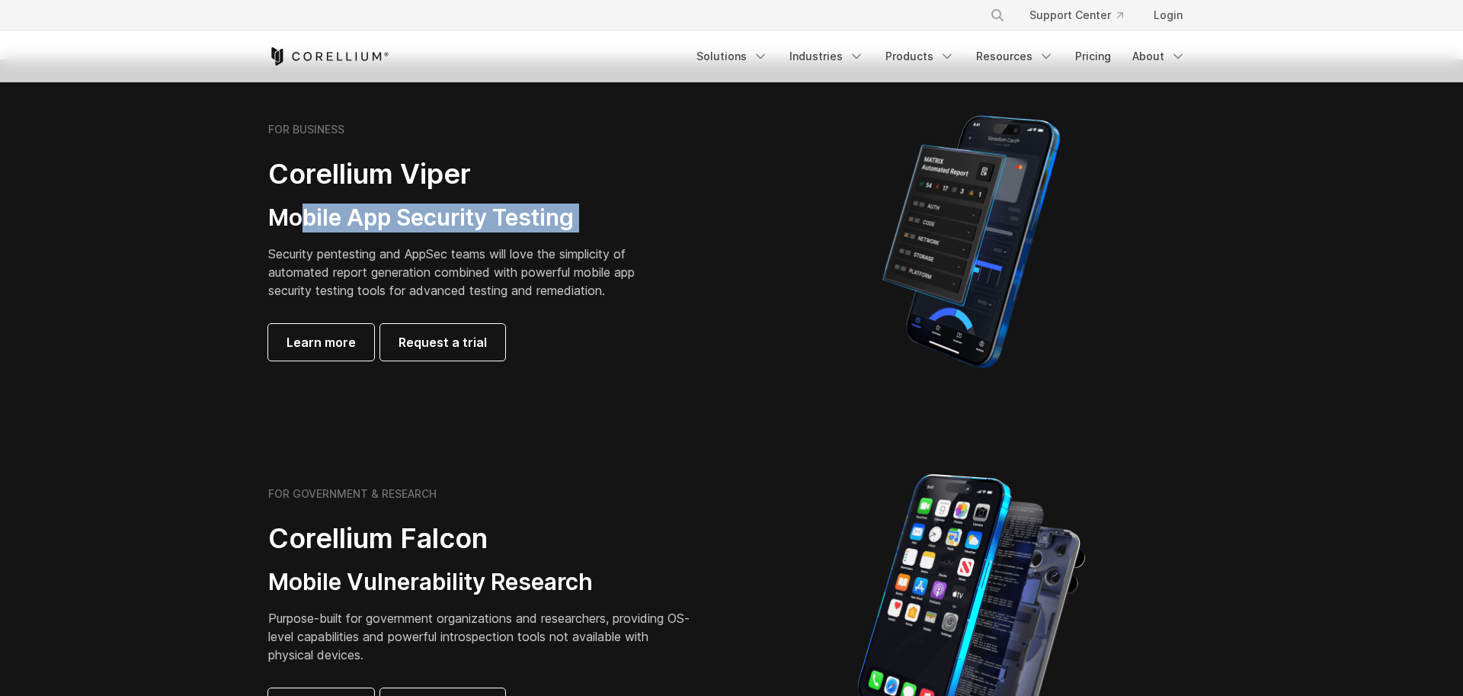 Image resolution: width=1463 pixels, height=696 pixels. Describe the element at coordinates (482, 582) in the screenshot. I see `h3: Mobile Vulnerability Research` at that location.